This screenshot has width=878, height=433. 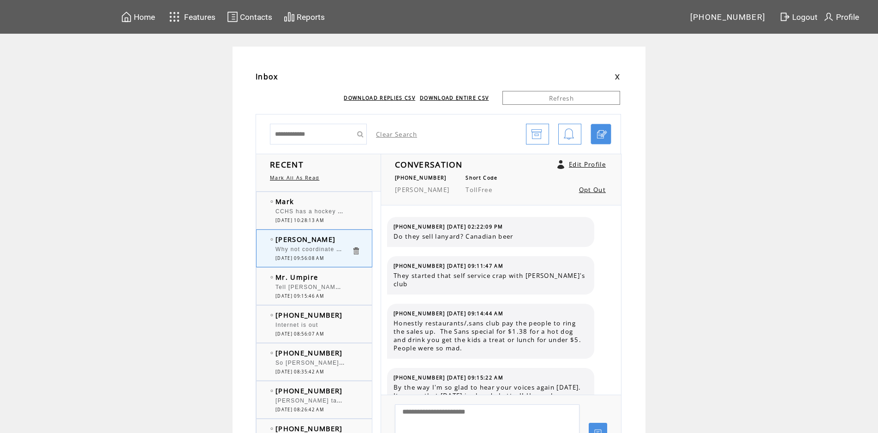 I want to click on span: Internet is out, so click(x=297, y=325).